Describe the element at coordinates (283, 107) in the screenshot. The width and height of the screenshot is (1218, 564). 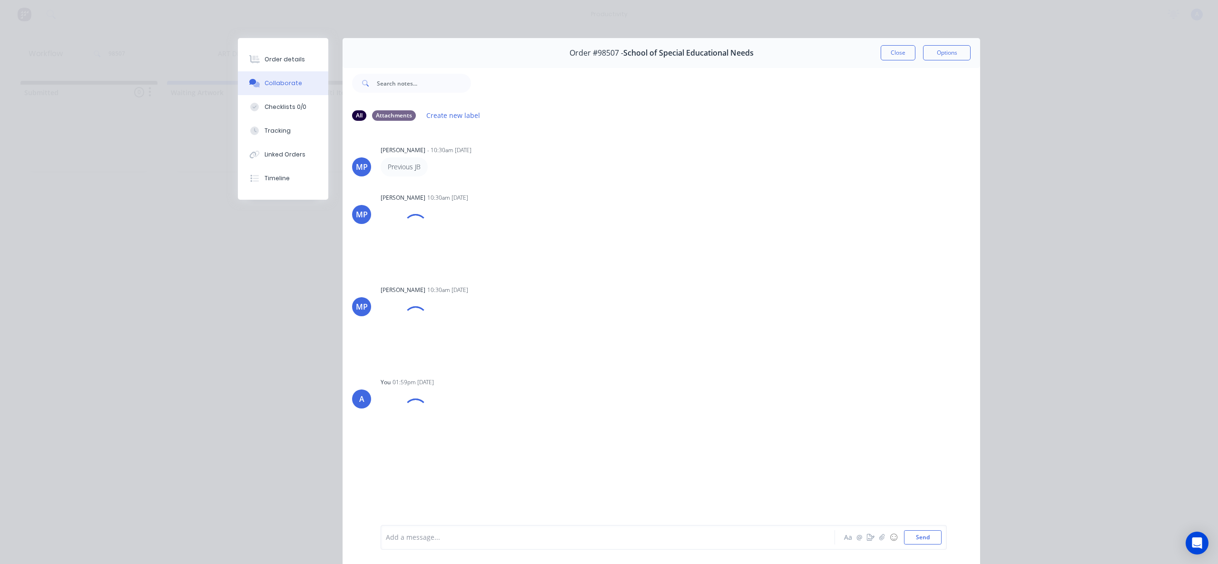
I see `button: Checklists 0/0` at that location.